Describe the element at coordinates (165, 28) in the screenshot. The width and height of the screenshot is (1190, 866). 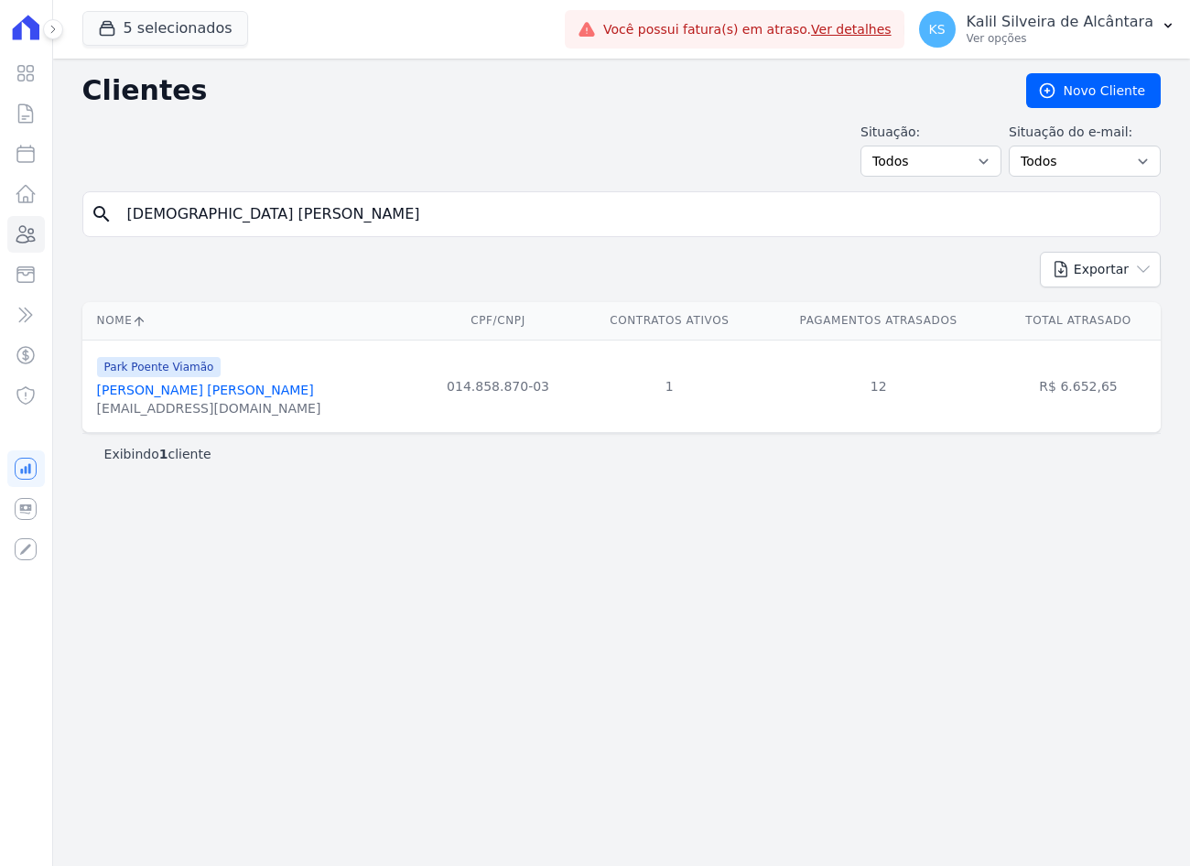
I see `button: 5 selecionados` at that location.